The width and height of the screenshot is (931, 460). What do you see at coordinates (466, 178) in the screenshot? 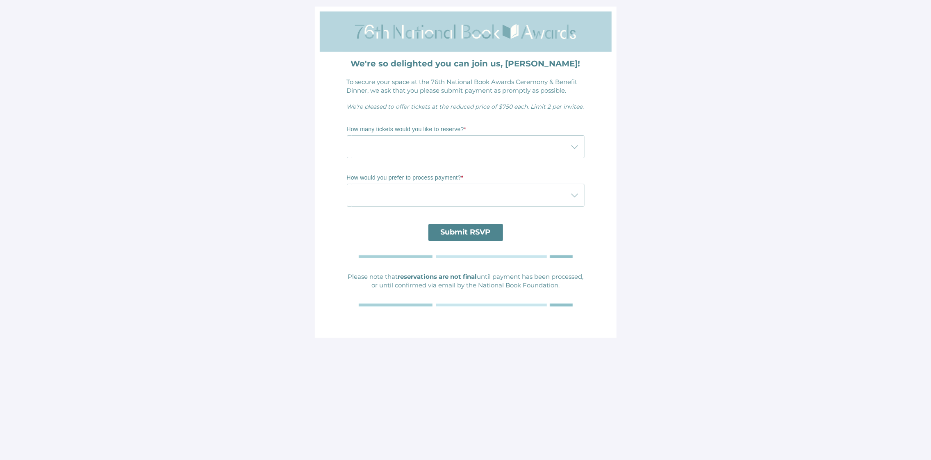
I see `p: How would you prefer to process payment?` at bounding box center [466, 178].